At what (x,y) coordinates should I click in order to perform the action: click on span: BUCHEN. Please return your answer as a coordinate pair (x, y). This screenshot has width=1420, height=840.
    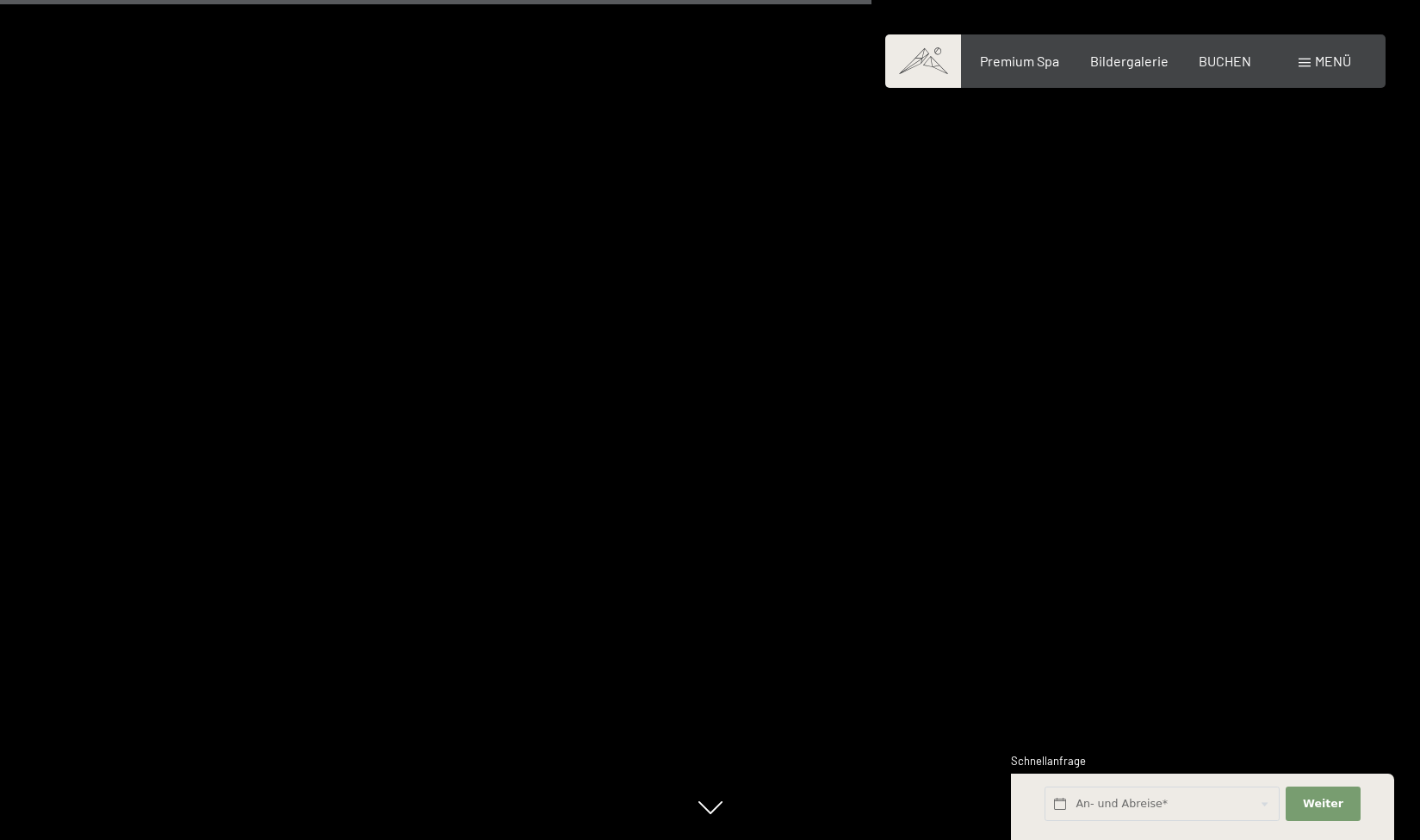
    Looking at the image, I should click on (1225, 60).